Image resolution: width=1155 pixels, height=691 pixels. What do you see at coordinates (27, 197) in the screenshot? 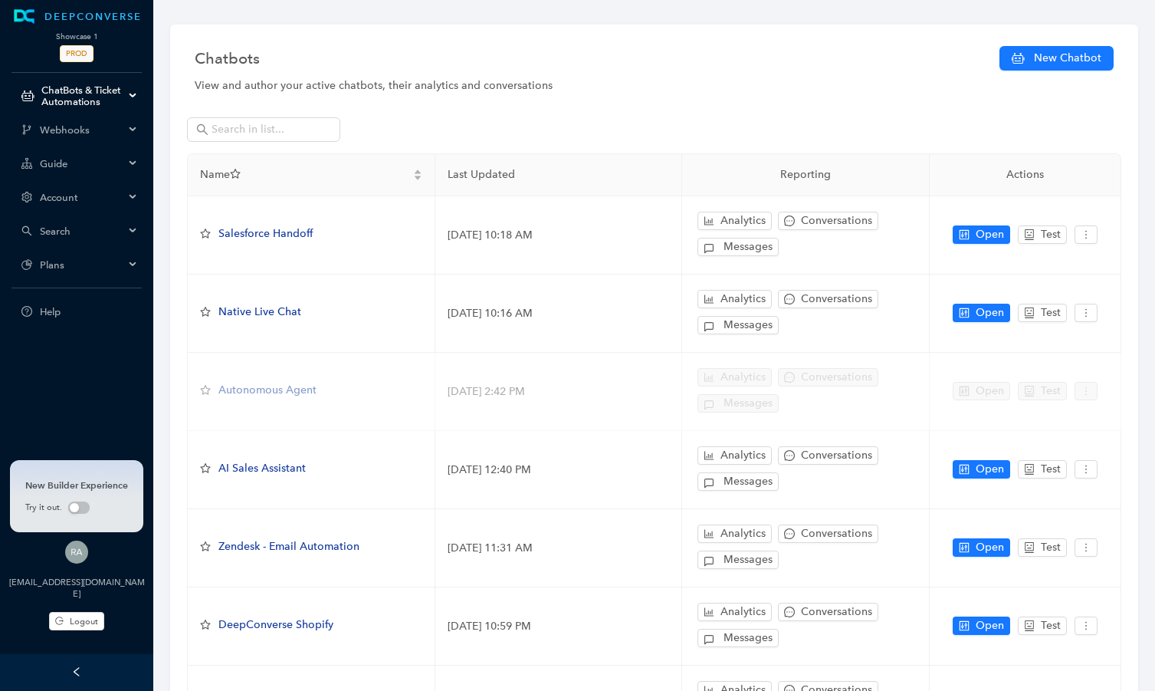
I see `span: setting` at bounding box center [27, 197].